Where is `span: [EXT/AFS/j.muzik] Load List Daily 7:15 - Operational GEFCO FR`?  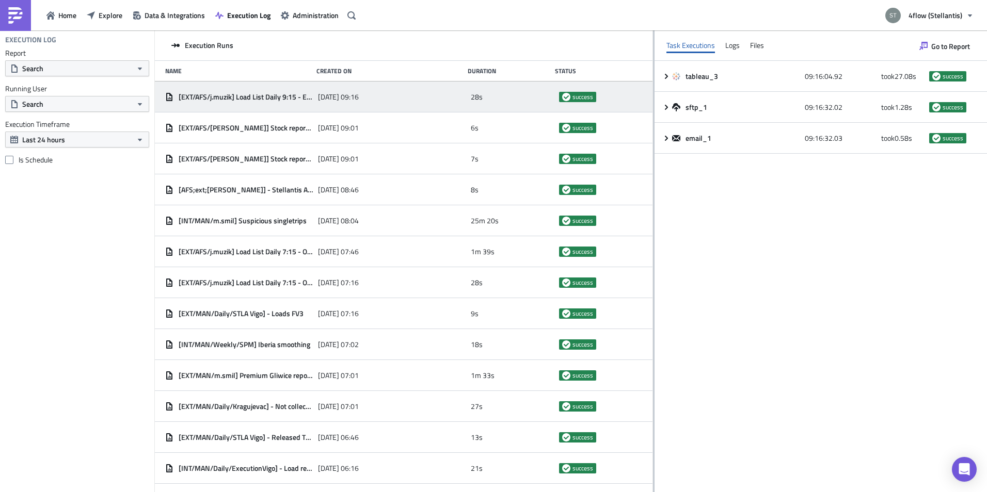 span: [EXT/AFS/j.muzik] Load List Daily 7:15 - Operational GEFCO FR is located at coordinates (246, 252).